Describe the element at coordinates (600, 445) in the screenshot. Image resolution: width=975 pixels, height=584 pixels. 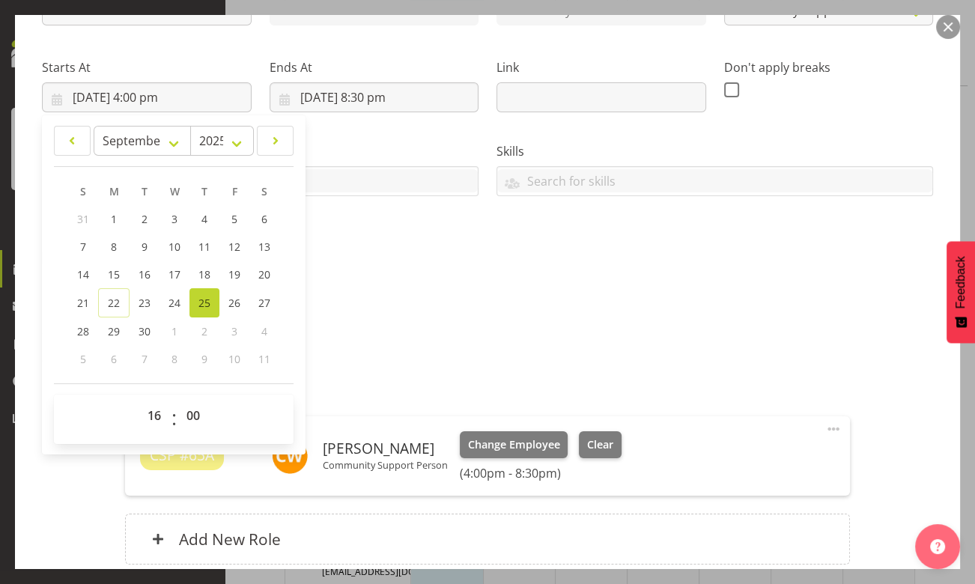
I see `span: Clear` at that location.